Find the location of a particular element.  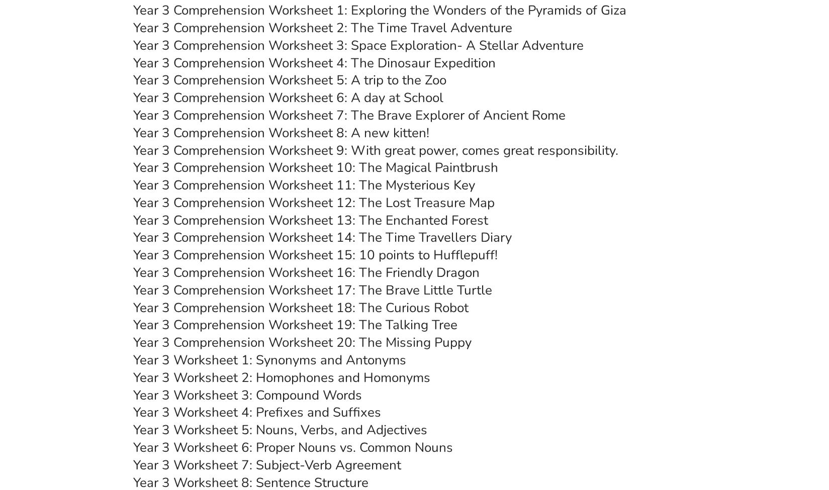

a: Year 3 Worksheet 1: Synonyms and Antonyms is located at coordinates (270, 360).